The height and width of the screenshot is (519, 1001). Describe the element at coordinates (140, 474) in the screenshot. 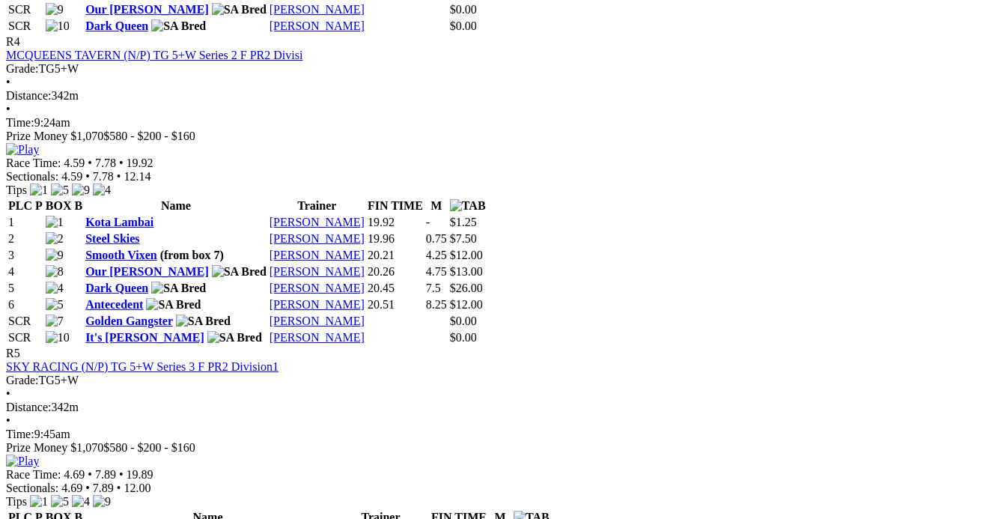

I see `span: 19.89` at that location.